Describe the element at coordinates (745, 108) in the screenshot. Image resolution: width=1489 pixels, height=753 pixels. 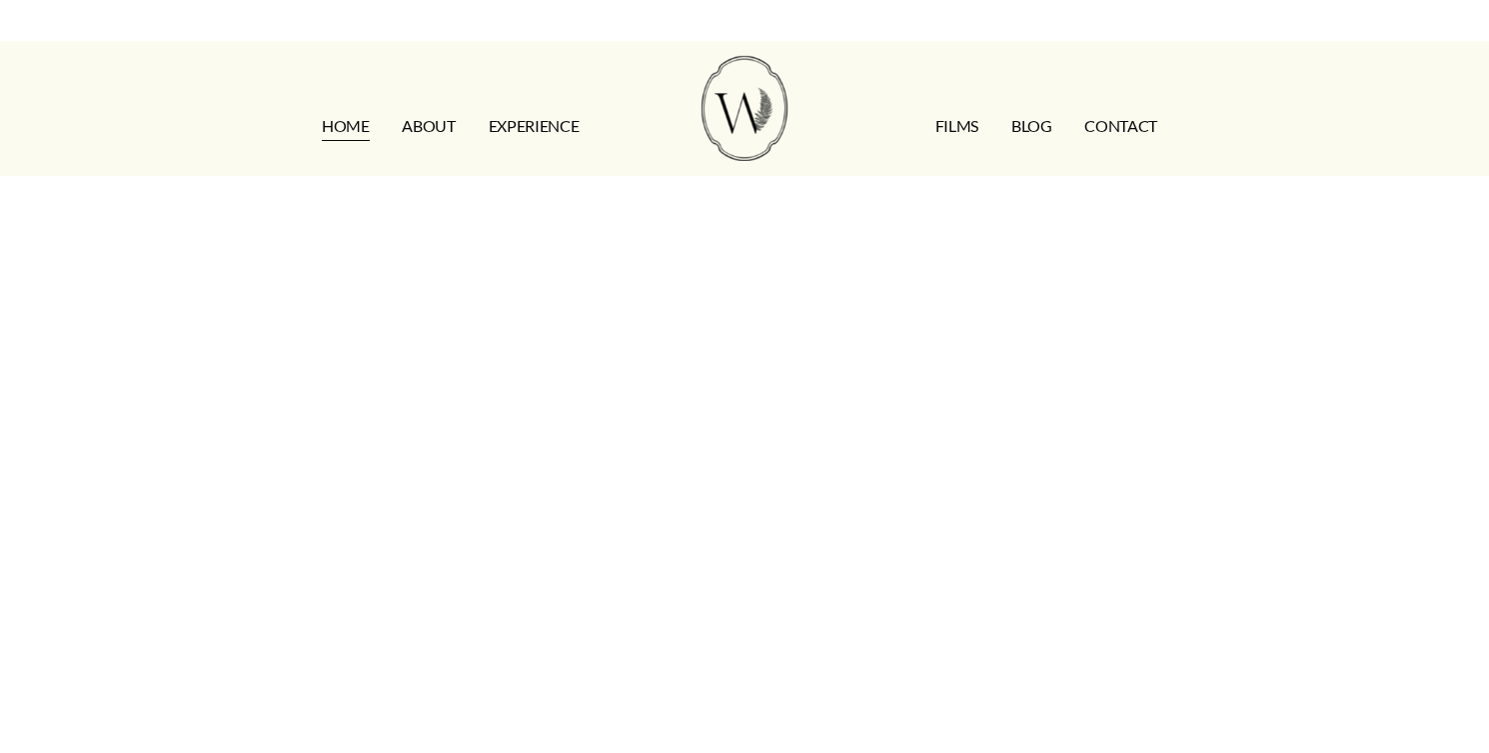
I see `img: Wild Fern Weddings` at that location.